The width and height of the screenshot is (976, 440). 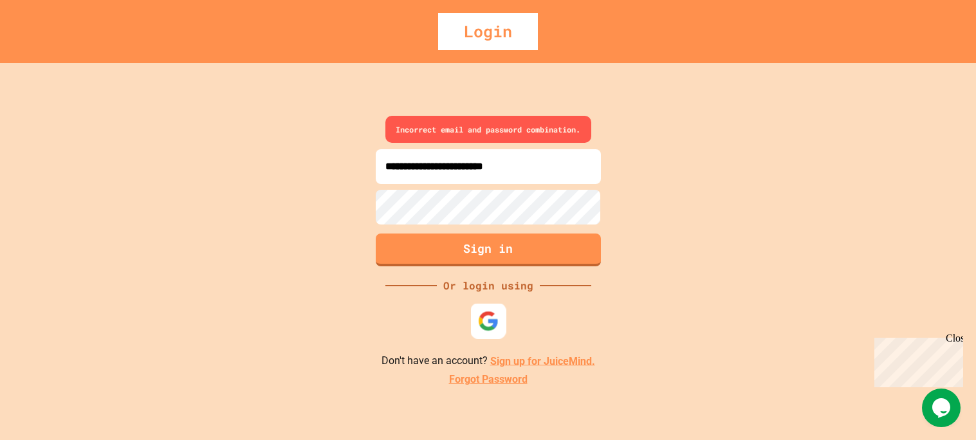 I want to click on div: Login, so click(x=488, y=32).